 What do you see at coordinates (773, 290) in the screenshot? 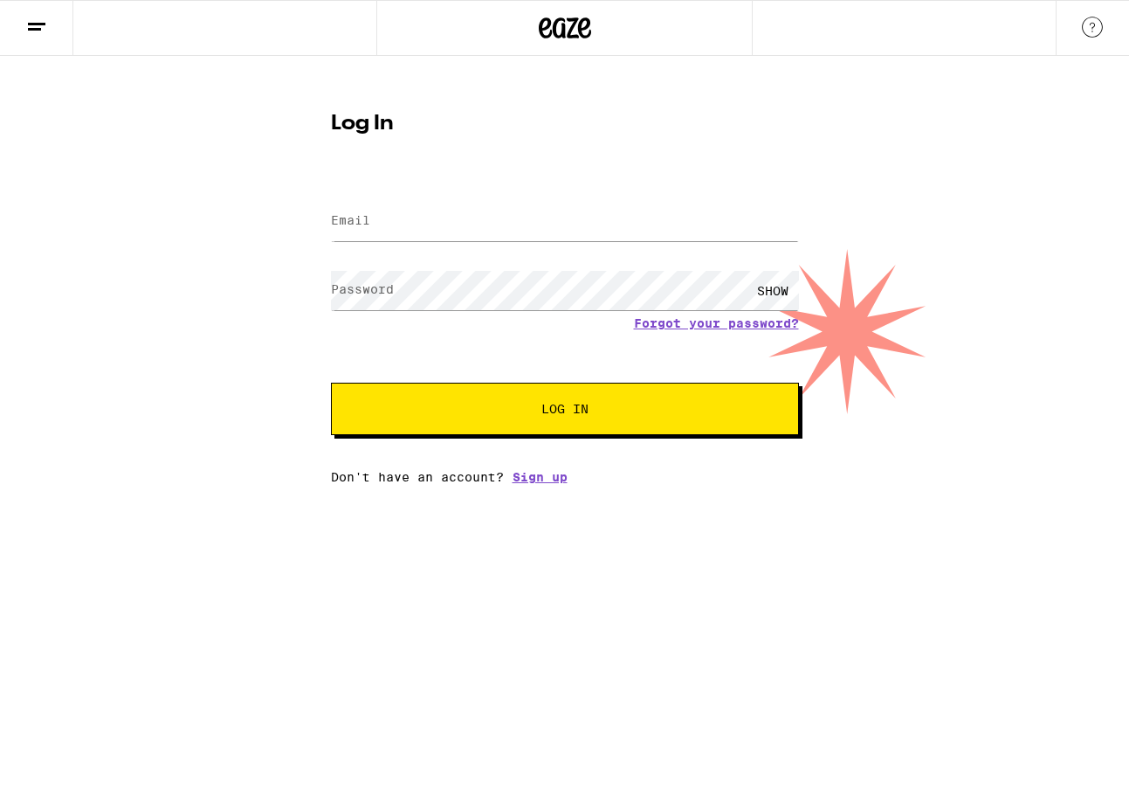
I see `div: SHOW` at bounding box center [773, 290].